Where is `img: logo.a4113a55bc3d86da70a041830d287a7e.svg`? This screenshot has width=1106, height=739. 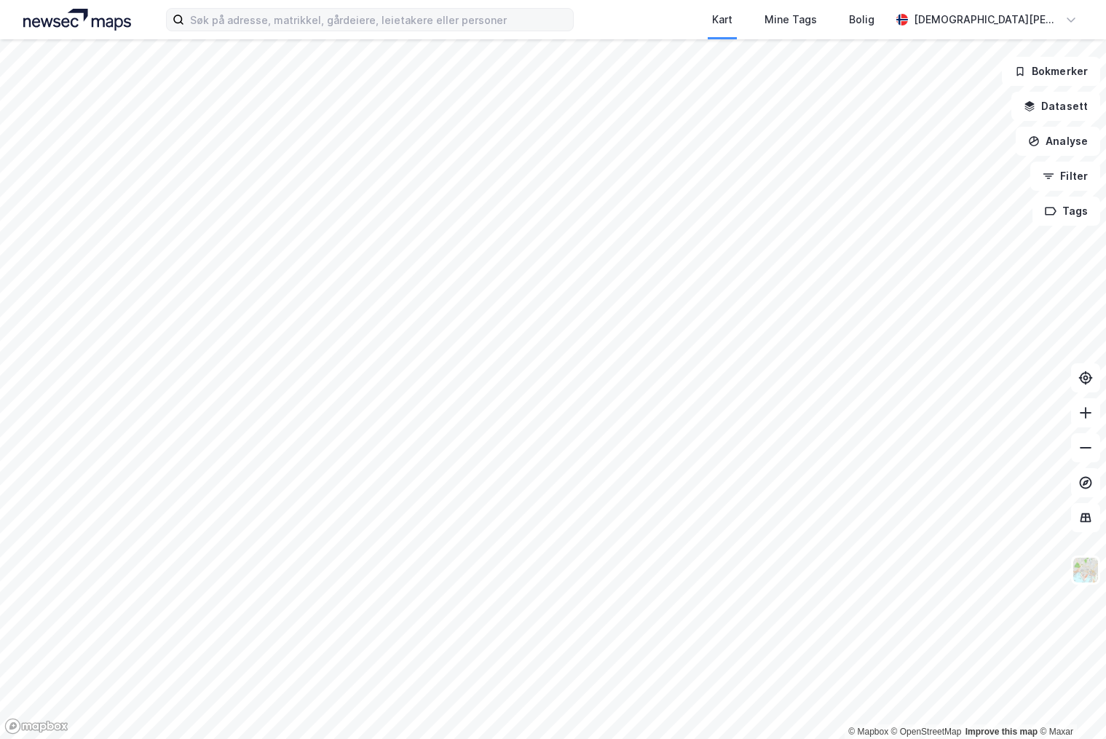 img: logo.a4113a55bc3d86da70a041830d287a7e.svg is located at coordinates (77, 20).